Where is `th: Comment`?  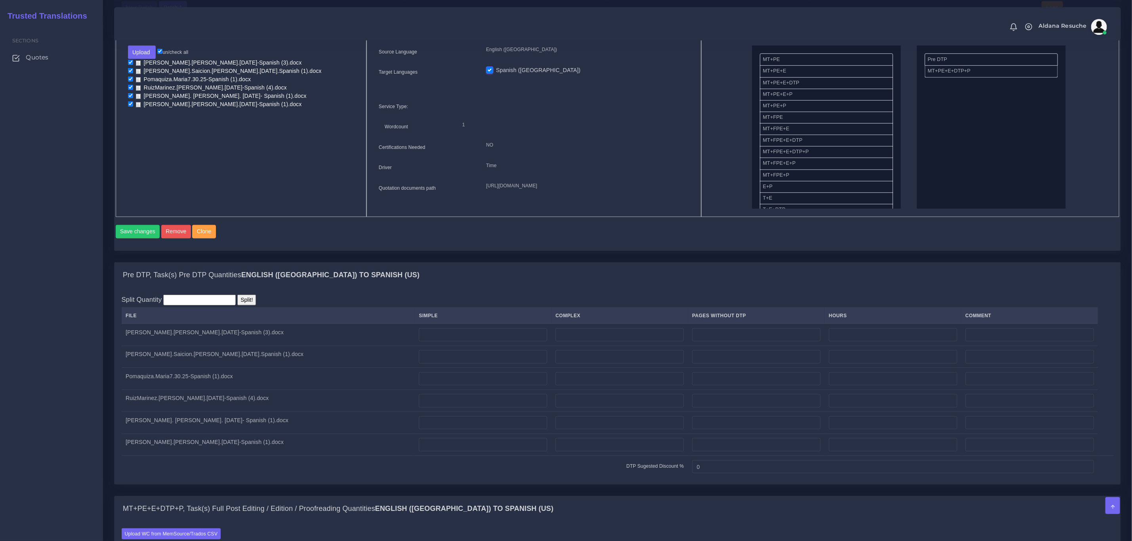 th: Comment is located at coordinates (1030, 316).